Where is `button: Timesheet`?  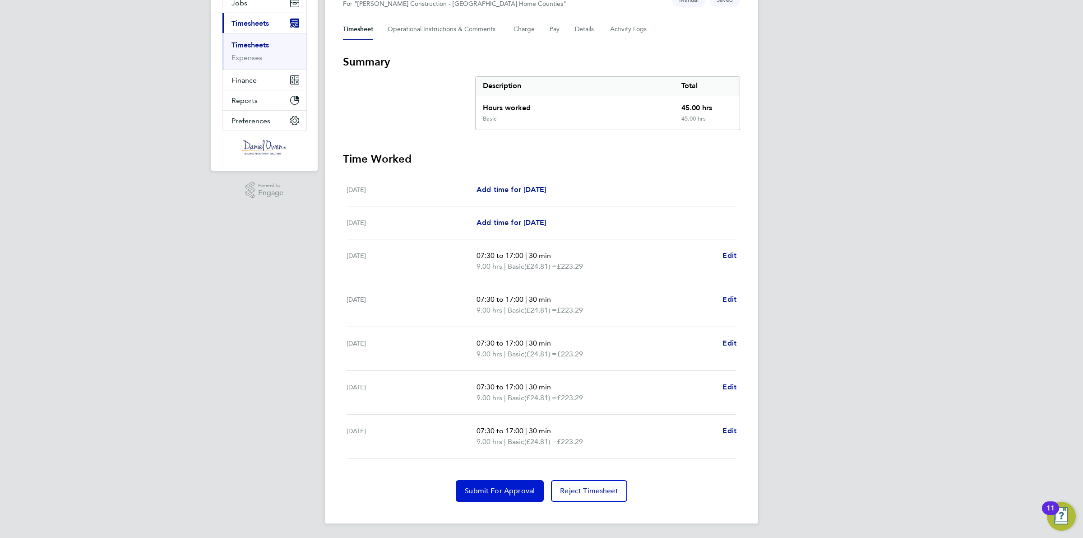
button: Timesheet is located at coordinates (358, 29).